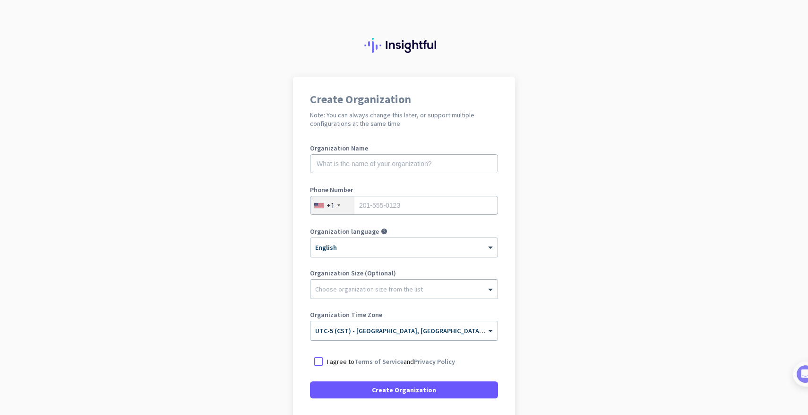  I want to click on i: help, so click(384, 231).